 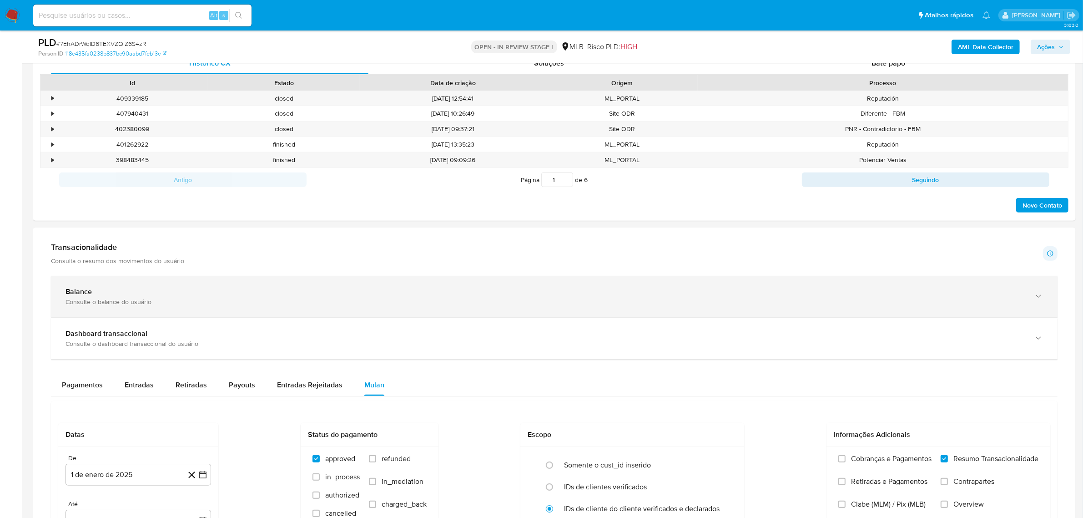 I want to click on div: PNR - Contradictorio - FBM, so click(x=883, y=129).